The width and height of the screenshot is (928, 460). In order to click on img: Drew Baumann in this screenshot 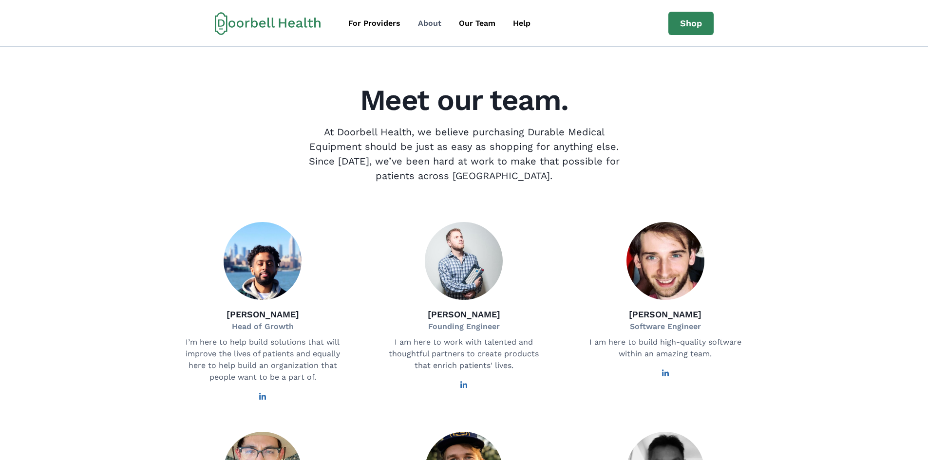, I will do `click(464, 261)`.